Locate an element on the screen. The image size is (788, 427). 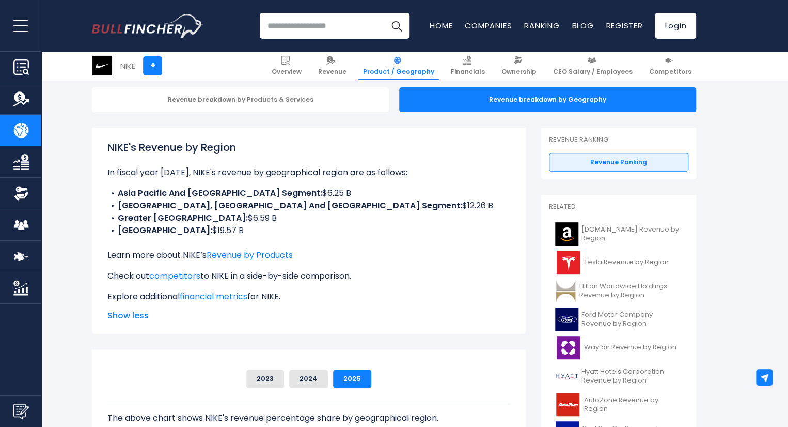
span: Ford Motor Company Revenue by Region is located at coordinates (631, 319).